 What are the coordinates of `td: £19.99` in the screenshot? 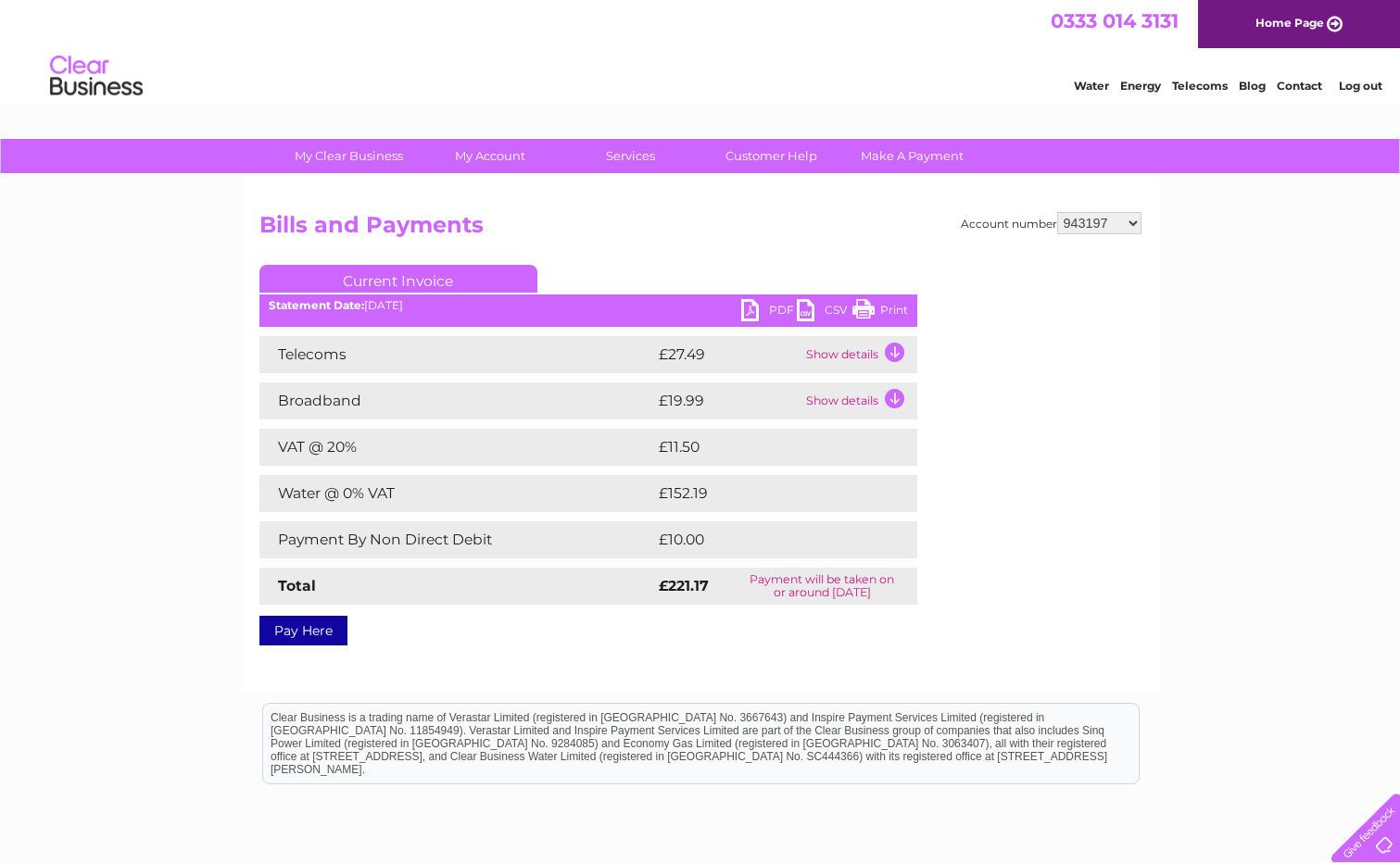 It's located at (728, 401).